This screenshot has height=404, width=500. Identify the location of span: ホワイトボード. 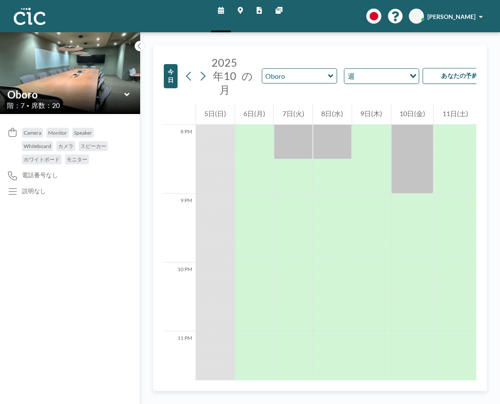
(42, 159).